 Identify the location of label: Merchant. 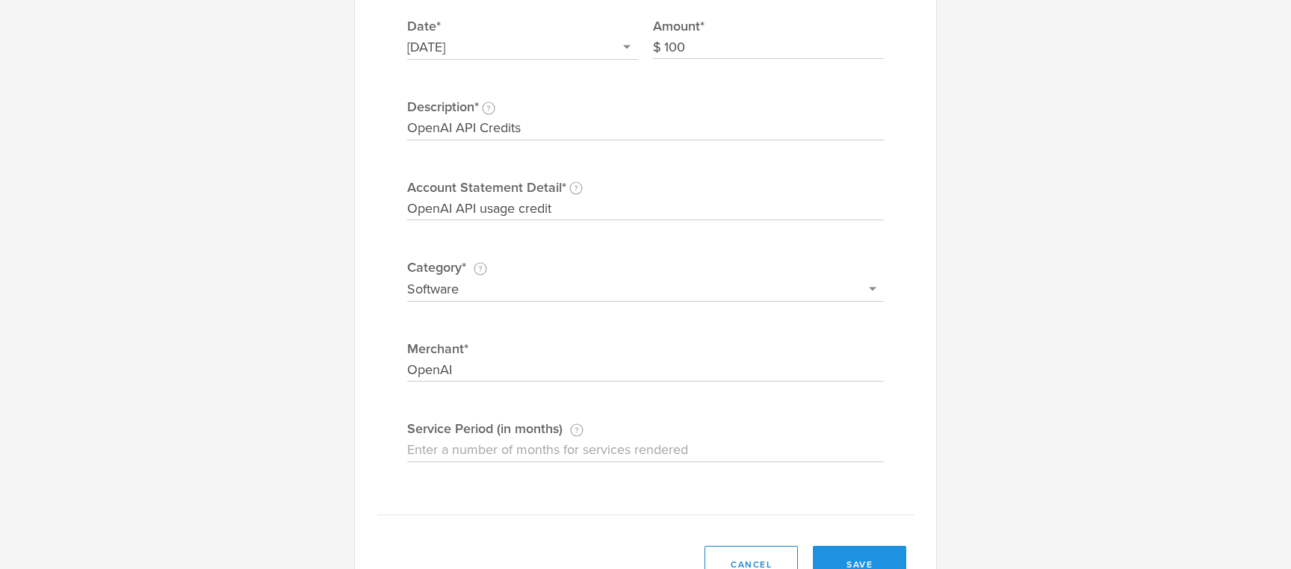
(646, 349).